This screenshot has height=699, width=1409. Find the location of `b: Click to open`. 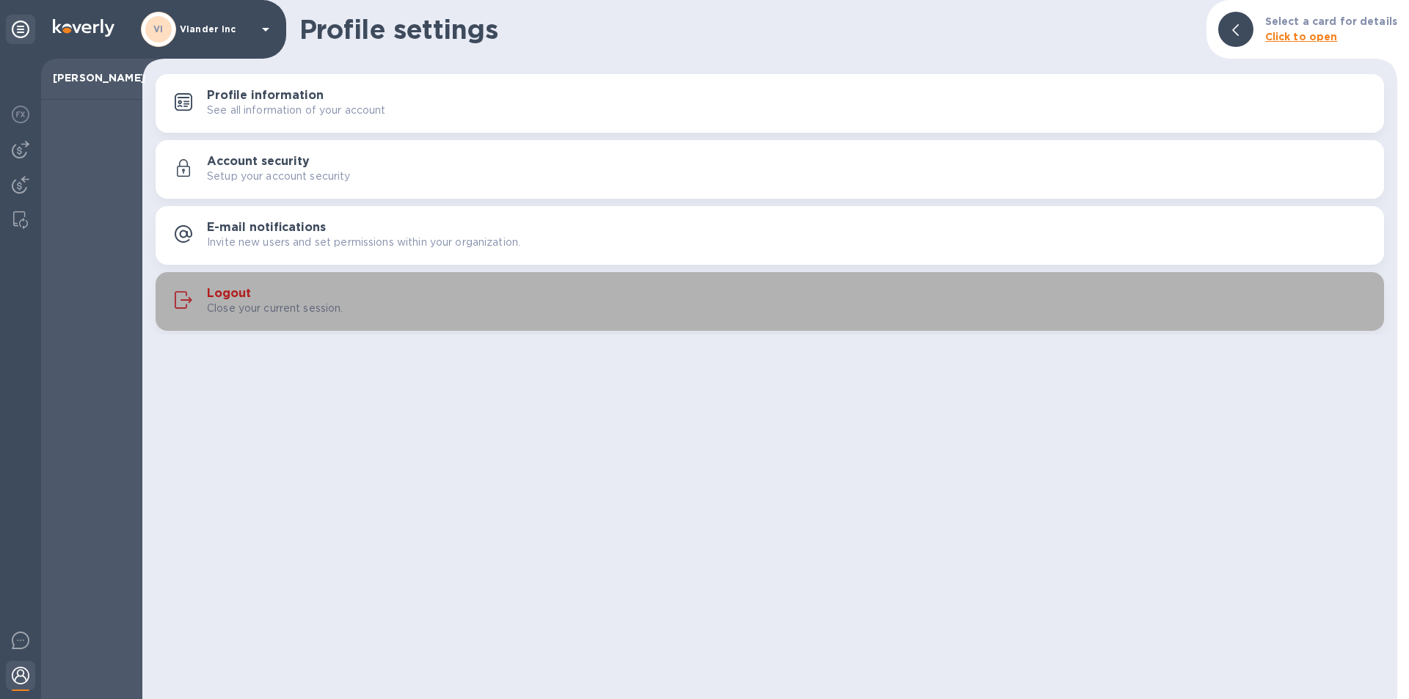

b: Click to open is located at coordinates (1301, 37).